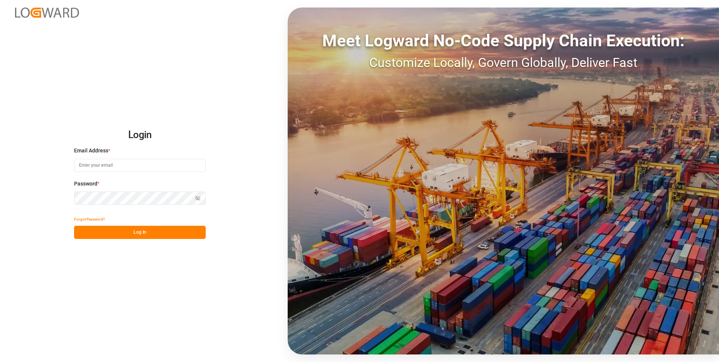 The height and width of the screenshot is (362, 719). Describe the element at coordinates (47, 12) in the screenshot. I see `img: Logward_new_orange.png` at that location.